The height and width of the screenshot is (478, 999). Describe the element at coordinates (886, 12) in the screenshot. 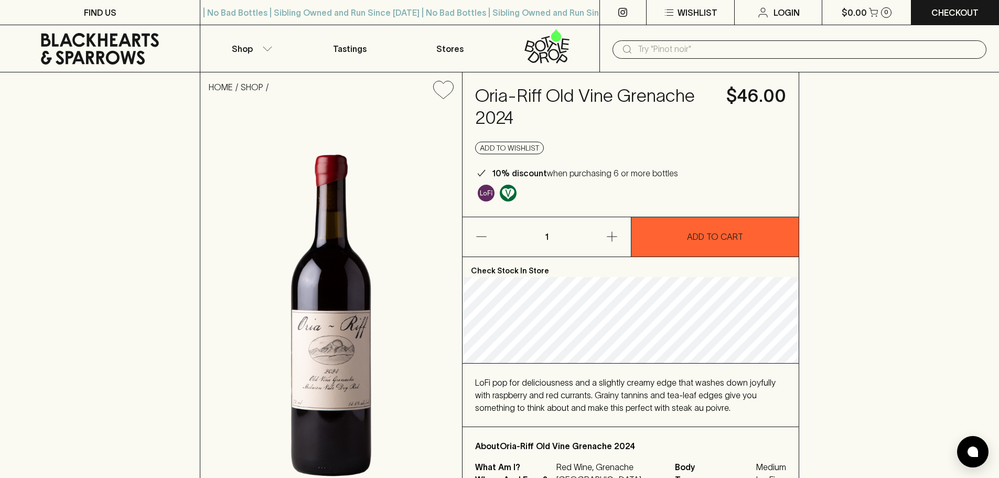

I see `p: 0` at that location.